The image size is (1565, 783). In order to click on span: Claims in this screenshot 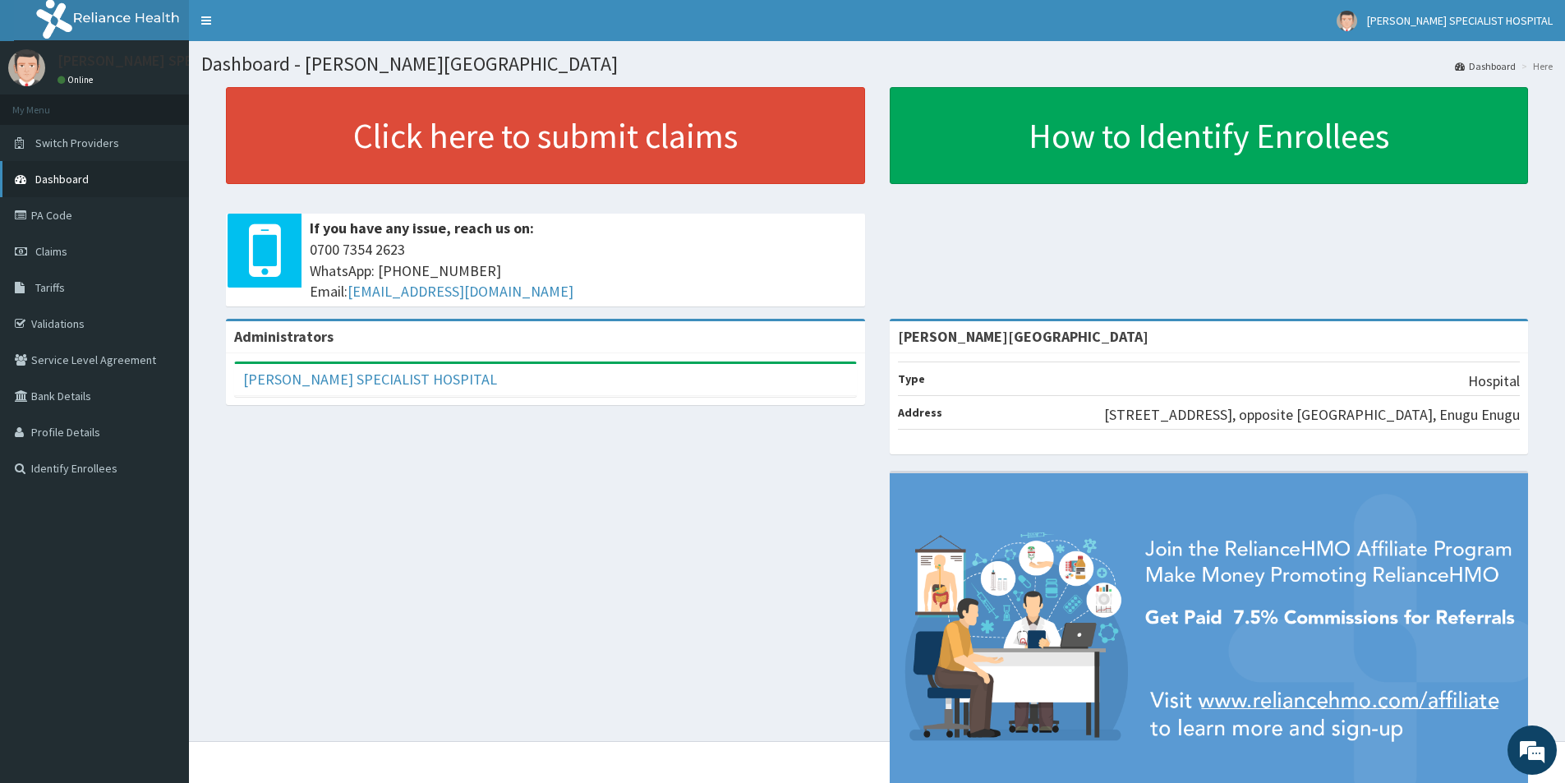, I will do `click(51, 251)`.